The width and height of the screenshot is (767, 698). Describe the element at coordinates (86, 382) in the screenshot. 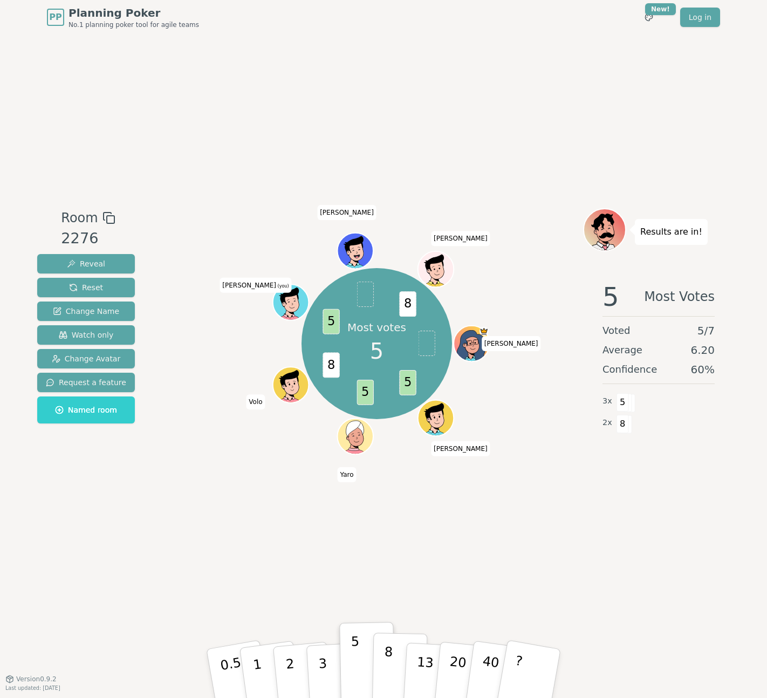

I see `button: Request a feature` at that location.